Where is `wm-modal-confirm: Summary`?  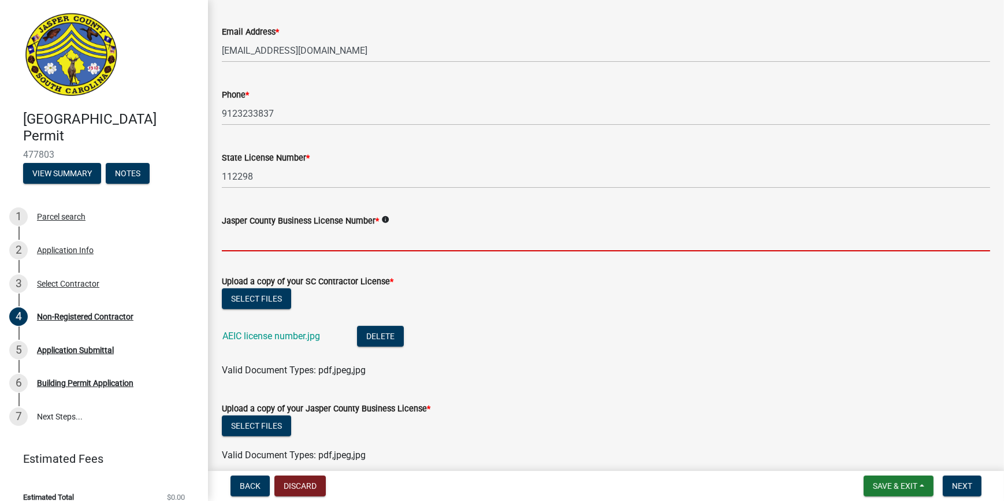
wm-modal-confirm: Summary is located at coordinates (62, 174).